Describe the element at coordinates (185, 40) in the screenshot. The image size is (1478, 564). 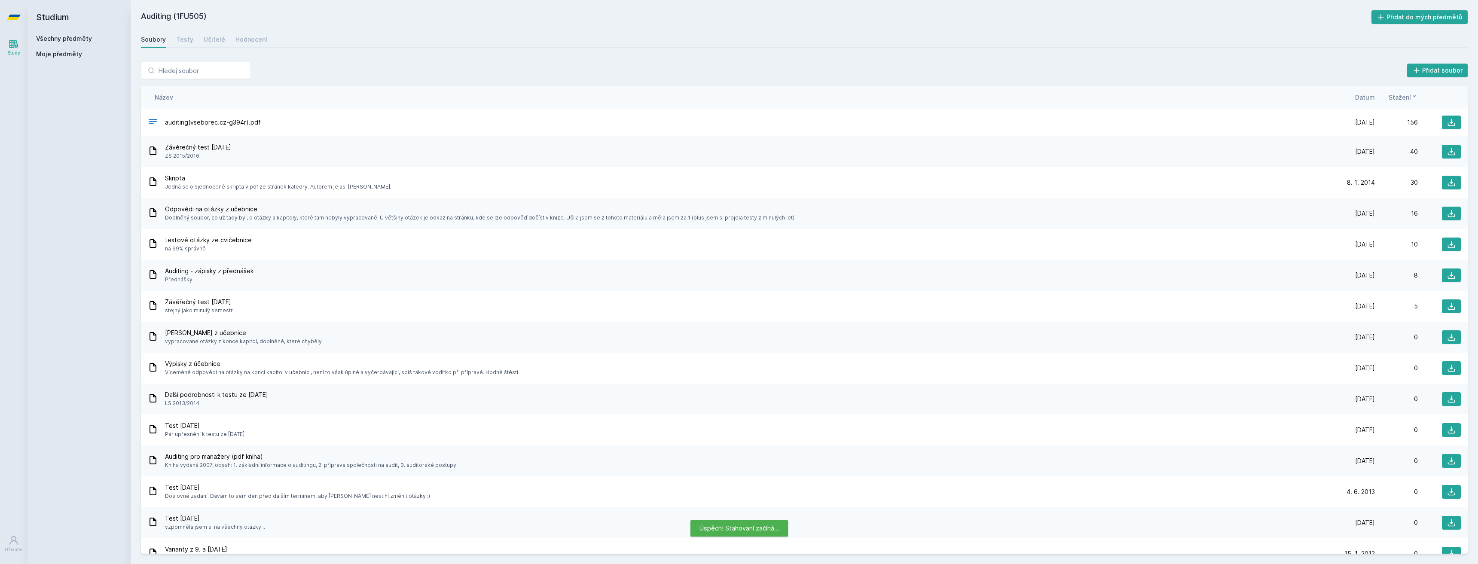
I see `a: Testy` at that location.